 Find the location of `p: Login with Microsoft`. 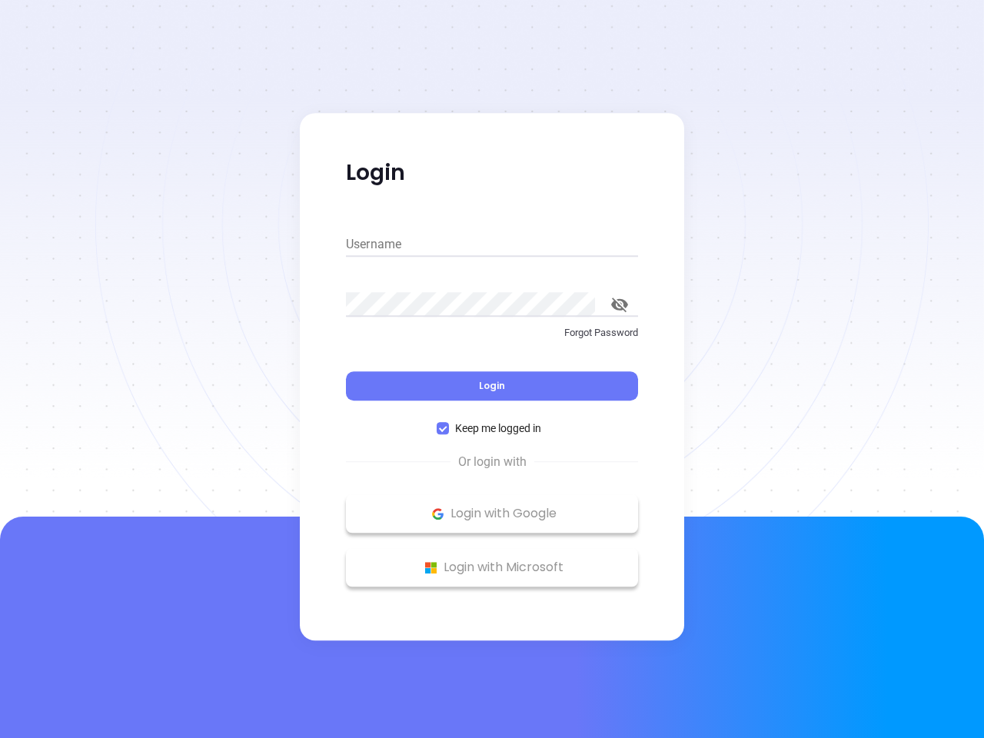

p: Login with Microsoft is located at coordinates (492, 567).